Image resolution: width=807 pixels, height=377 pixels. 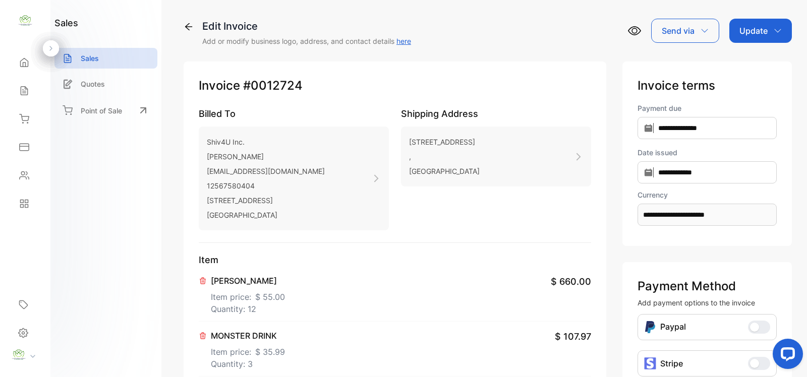 I want to click on div: Edit Invoice, so click(x=307, y=26).